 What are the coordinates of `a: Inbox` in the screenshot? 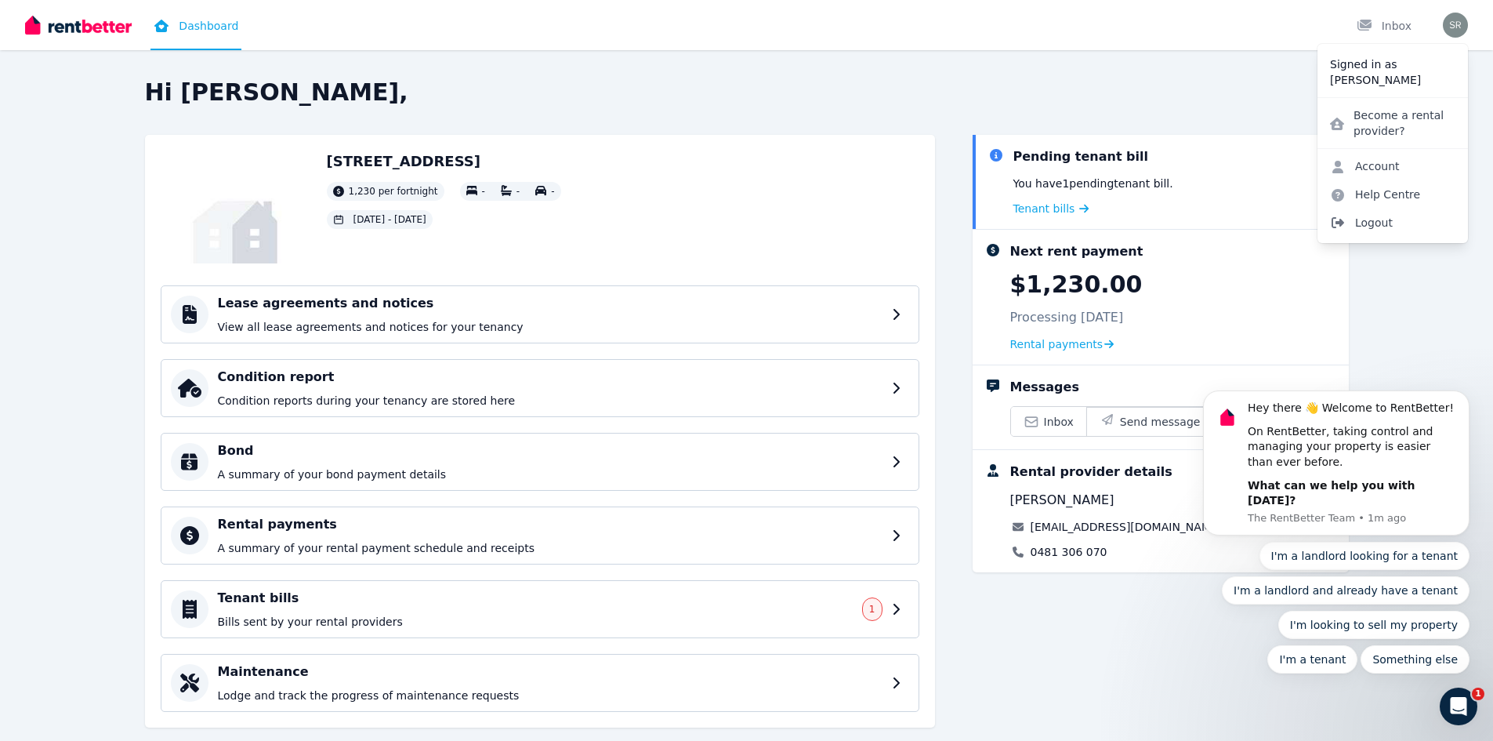 It's located at (1049, 421).